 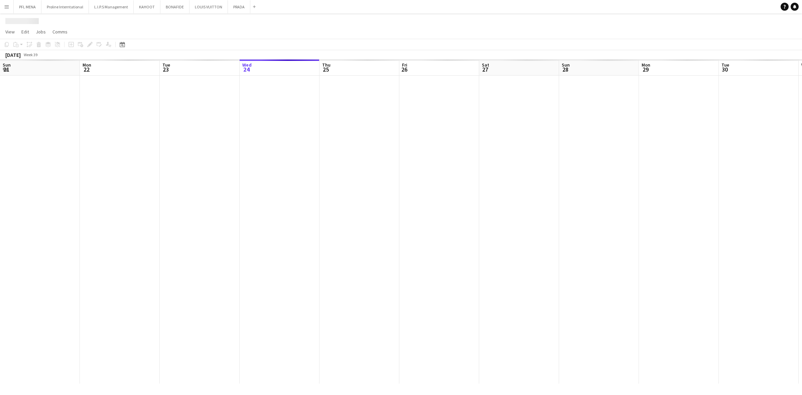 I want to click on span: Edit, so click(x=25, y=32).